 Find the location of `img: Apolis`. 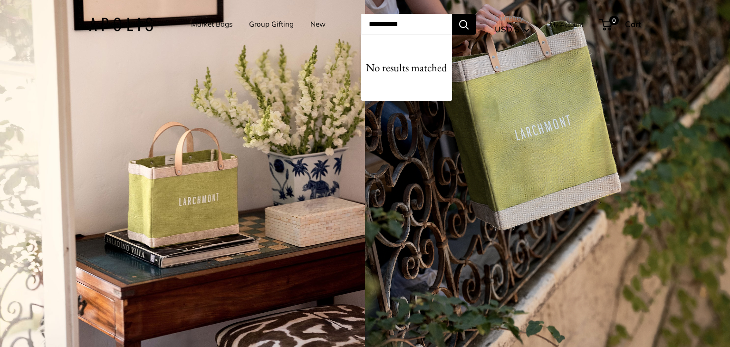

img: Apolis is located at coordinates (121, 24).